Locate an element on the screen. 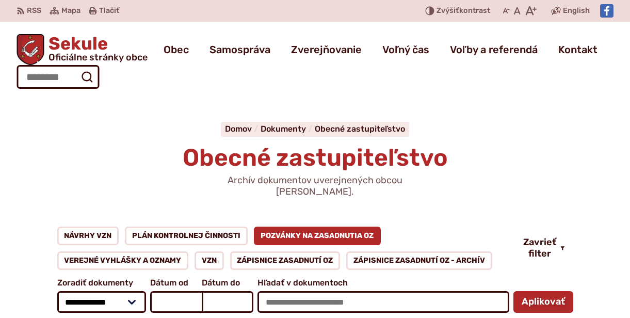 Image resolution: width=630 pixels, height=318 pixels. a: Logo Sekule, prejsť na domovskú stránku. is located at coordinates (82, 49).